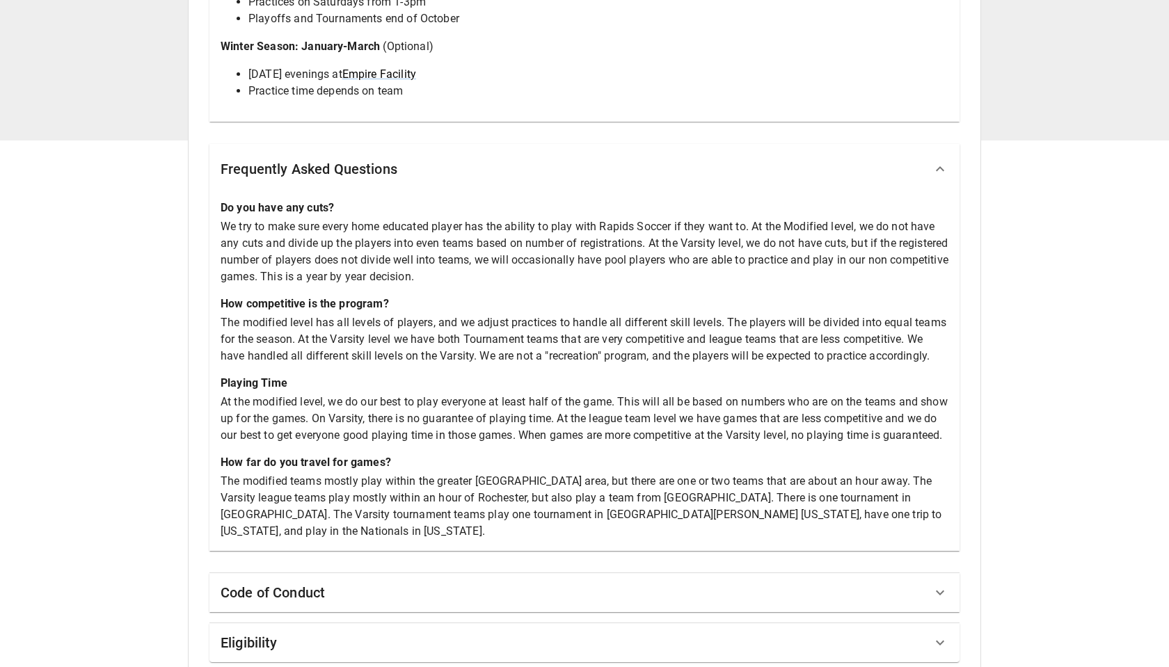  Describe the element at coordinates (249, 643) in the screenshot. I see `h6: Eligibility` at that location.